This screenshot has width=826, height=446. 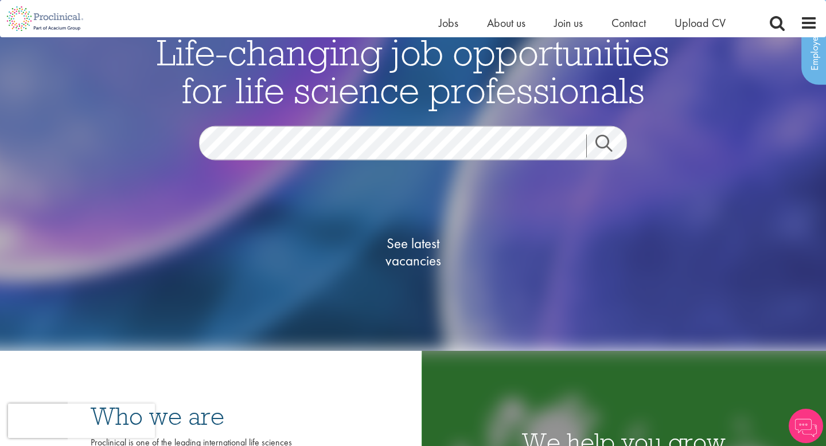 What do you see at coordinates (569, 23) in the screenshot?
I see `a: Join us` at bounding box center [569, 23].